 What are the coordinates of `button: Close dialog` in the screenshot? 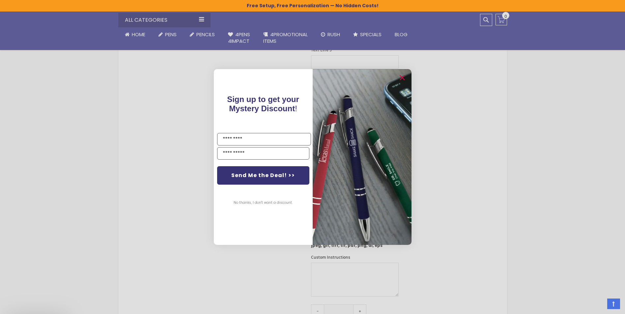 It's located at (402, 78).